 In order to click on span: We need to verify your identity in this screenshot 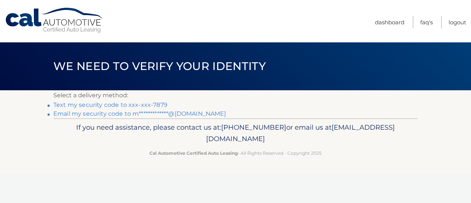, I will do `click(159, 66)`.